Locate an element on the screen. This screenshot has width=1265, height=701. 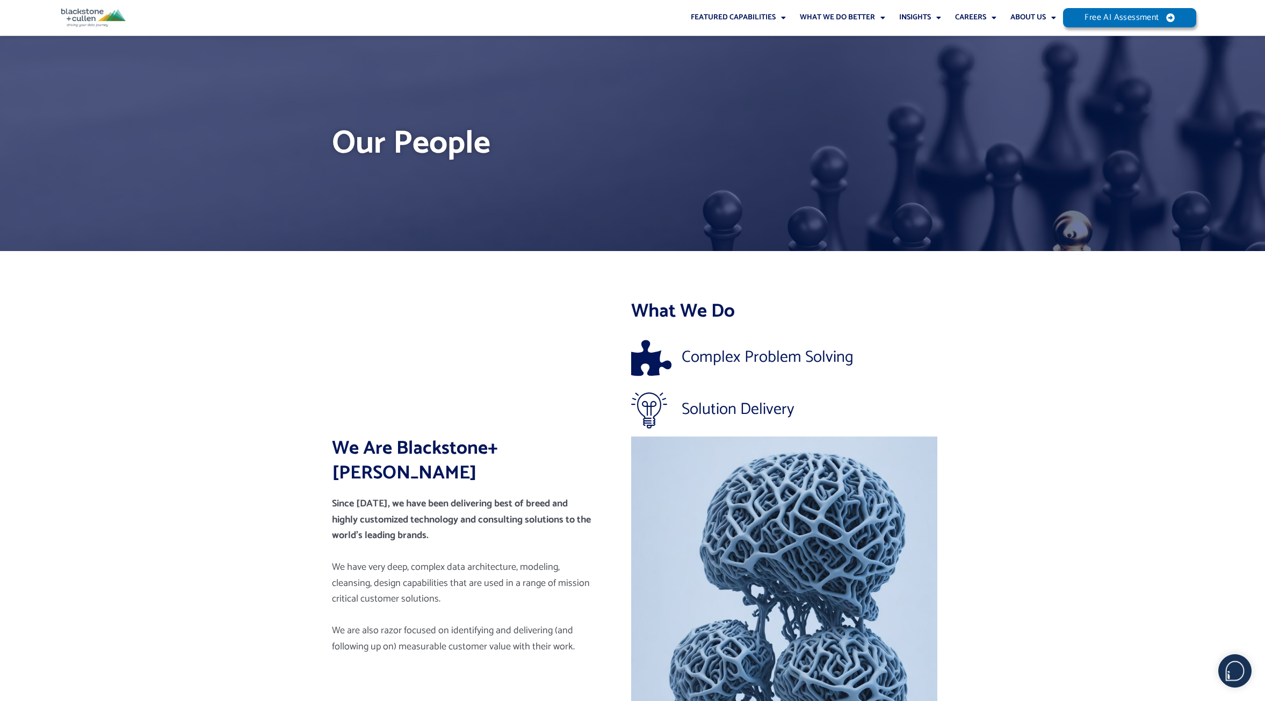
a: Solution Delivery is located at coordinates (784, 409).